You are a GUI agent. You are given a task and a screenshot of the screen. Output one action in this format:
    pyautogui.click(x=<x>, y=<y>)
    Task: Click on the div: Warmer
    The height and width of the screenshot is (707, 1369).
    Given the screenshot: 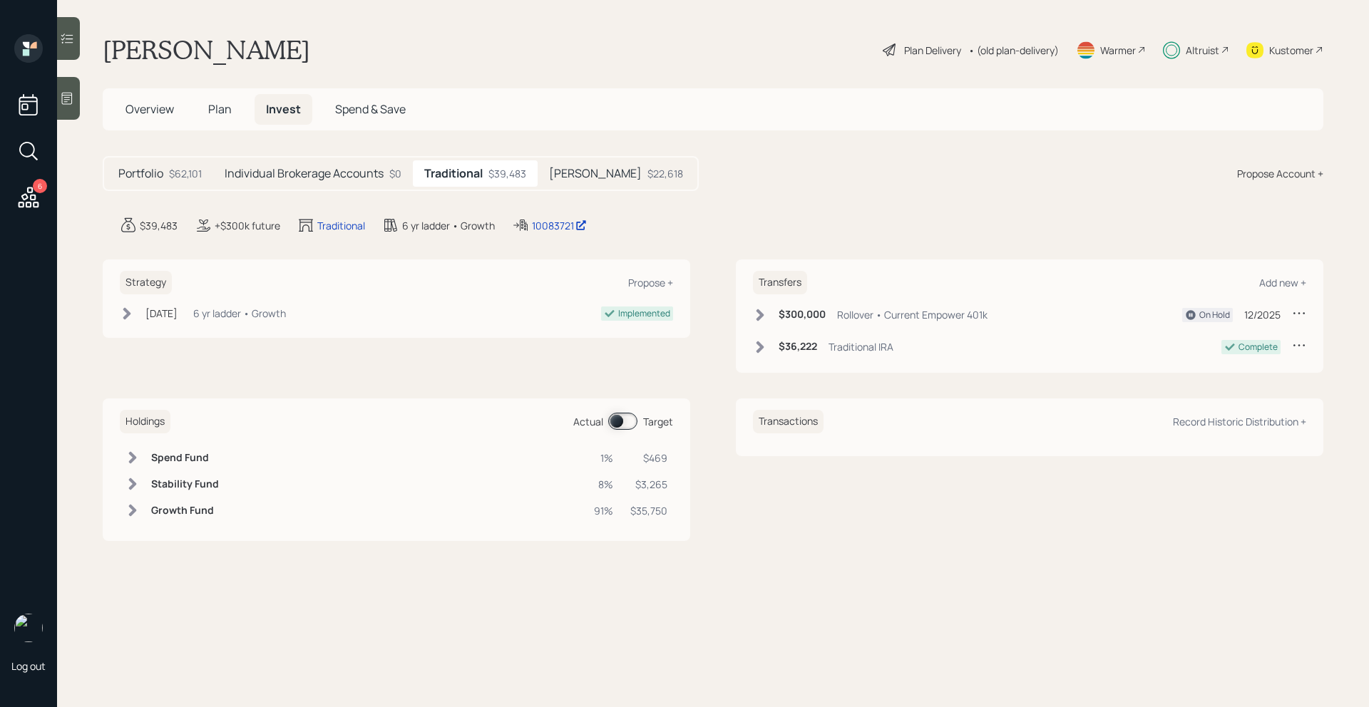 What is the action you would take?
    pyautogui.click(x=1118, y=50)
    